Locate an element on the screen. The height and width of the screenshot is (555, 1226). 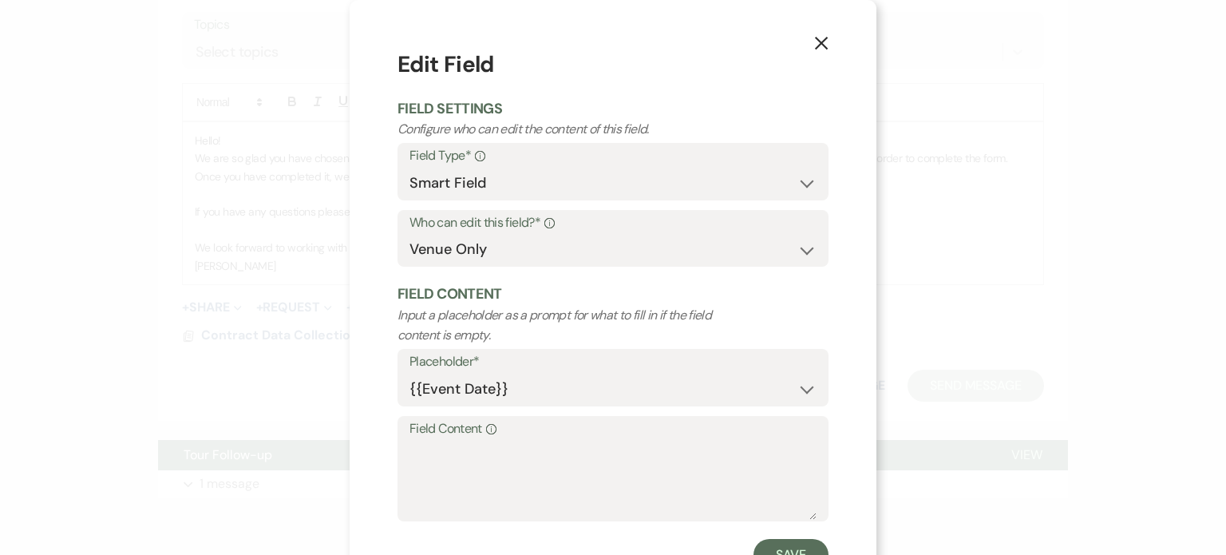
h2: Field Settings is located at coordinates (613, 109).